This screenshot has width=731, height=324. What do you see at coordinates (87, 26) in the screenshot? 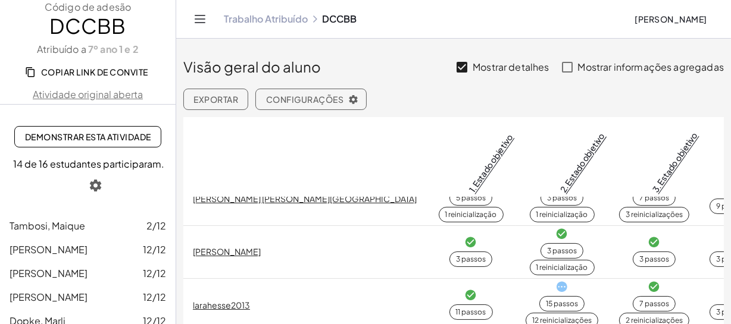
I see `font: DCCBB` at bounding box center [87, 26].